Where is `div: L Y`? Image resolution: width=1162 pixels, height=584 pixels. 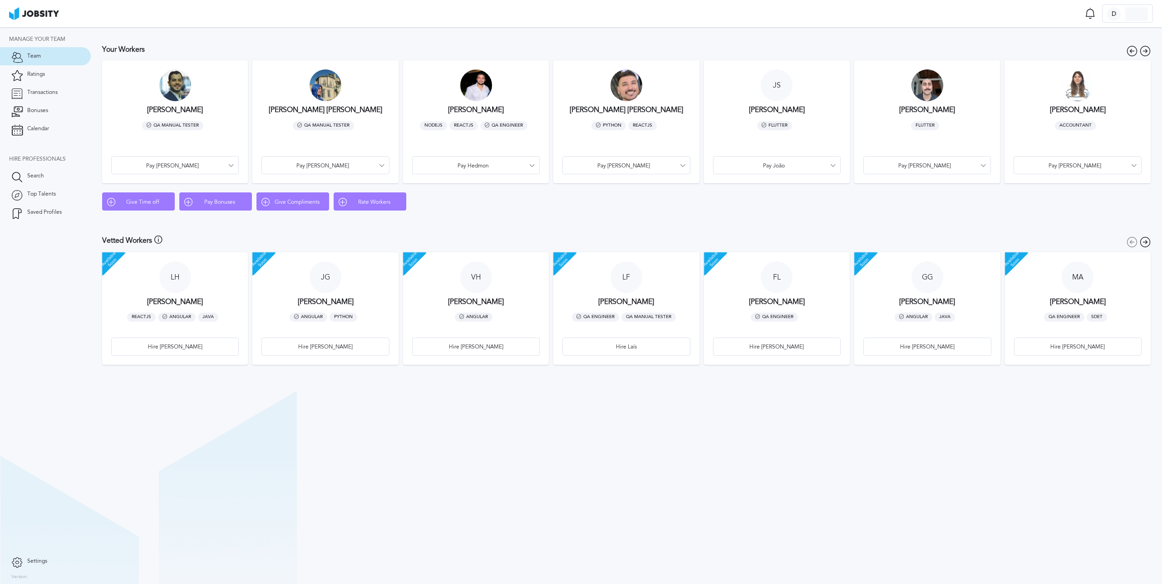
div: L Y is located at coordinates (175, 85).